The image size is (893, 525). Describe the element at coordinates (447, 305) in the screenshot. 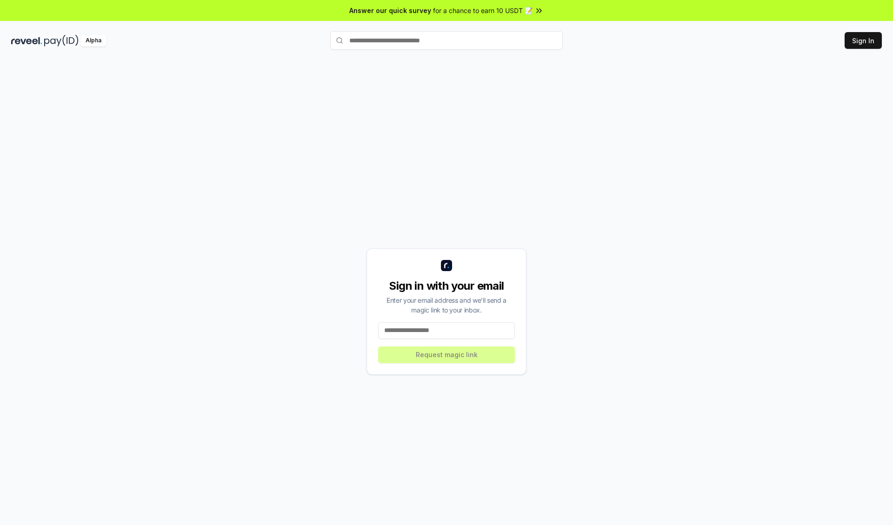

I see `div: Enter your email address and we’ll send a magic link to your inbox.` at that location.